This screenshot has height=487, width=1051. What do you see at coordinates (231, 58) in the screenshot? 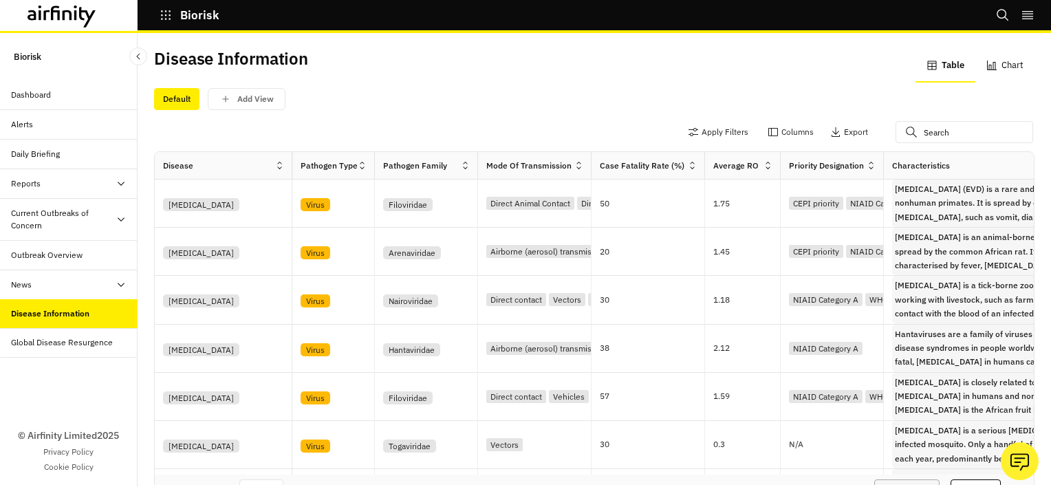
I see `h2: Disease Information` at bounding box center [231, 58].